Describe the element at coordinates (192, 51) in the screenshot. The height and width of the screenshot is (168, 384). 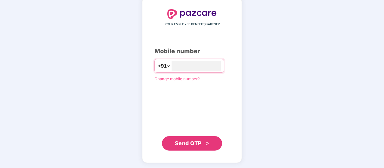
I see `div: Mobile number` at that location.